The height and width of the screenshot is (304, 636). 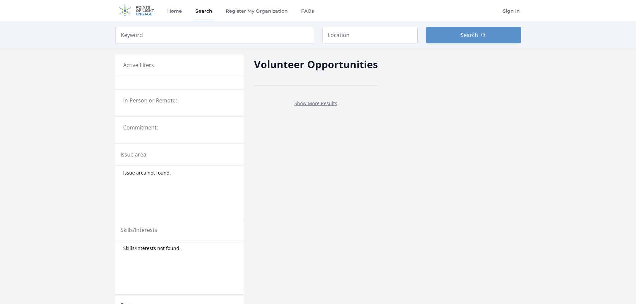 I want to click on span: Search, so click(x=469, y=35).